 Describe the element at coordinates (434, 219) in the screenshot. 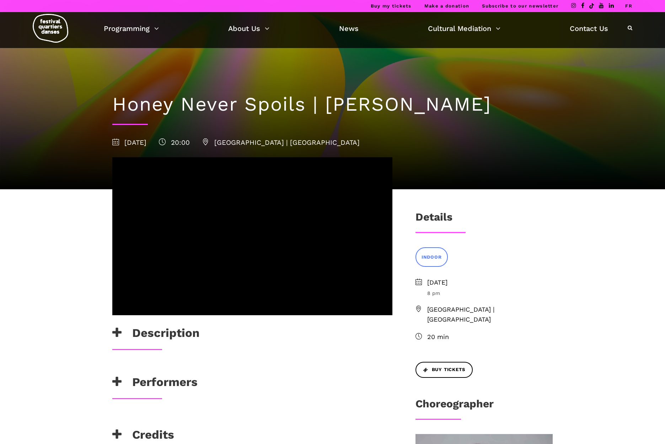

I see `h3: Details` at that location.